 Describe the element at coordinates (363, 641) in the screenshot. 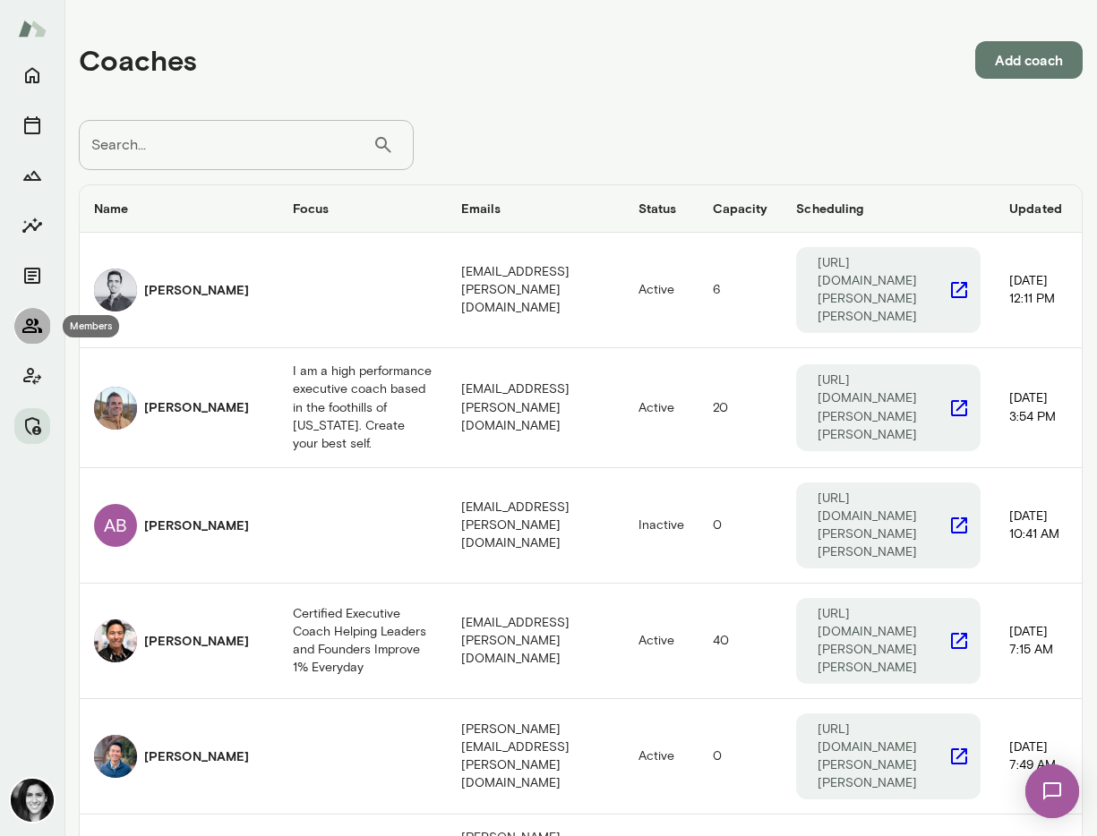

I see `td: Certified Executive Coach Helping Leaders and Founders Improve 1% Everyday` at that location.